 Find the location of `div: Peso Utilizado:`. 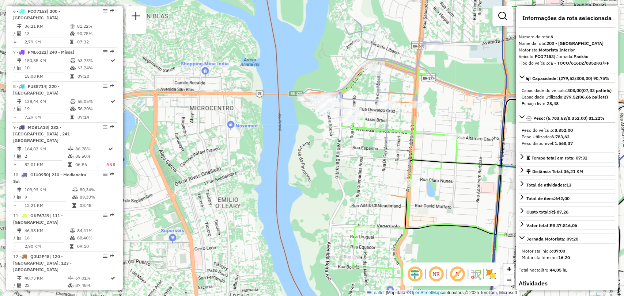

div: Peso Utilizado: is located at coordinates (567, 137).